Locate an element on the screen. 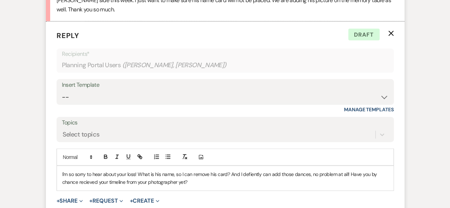  label: Topics is located at coordinates (225, 123).